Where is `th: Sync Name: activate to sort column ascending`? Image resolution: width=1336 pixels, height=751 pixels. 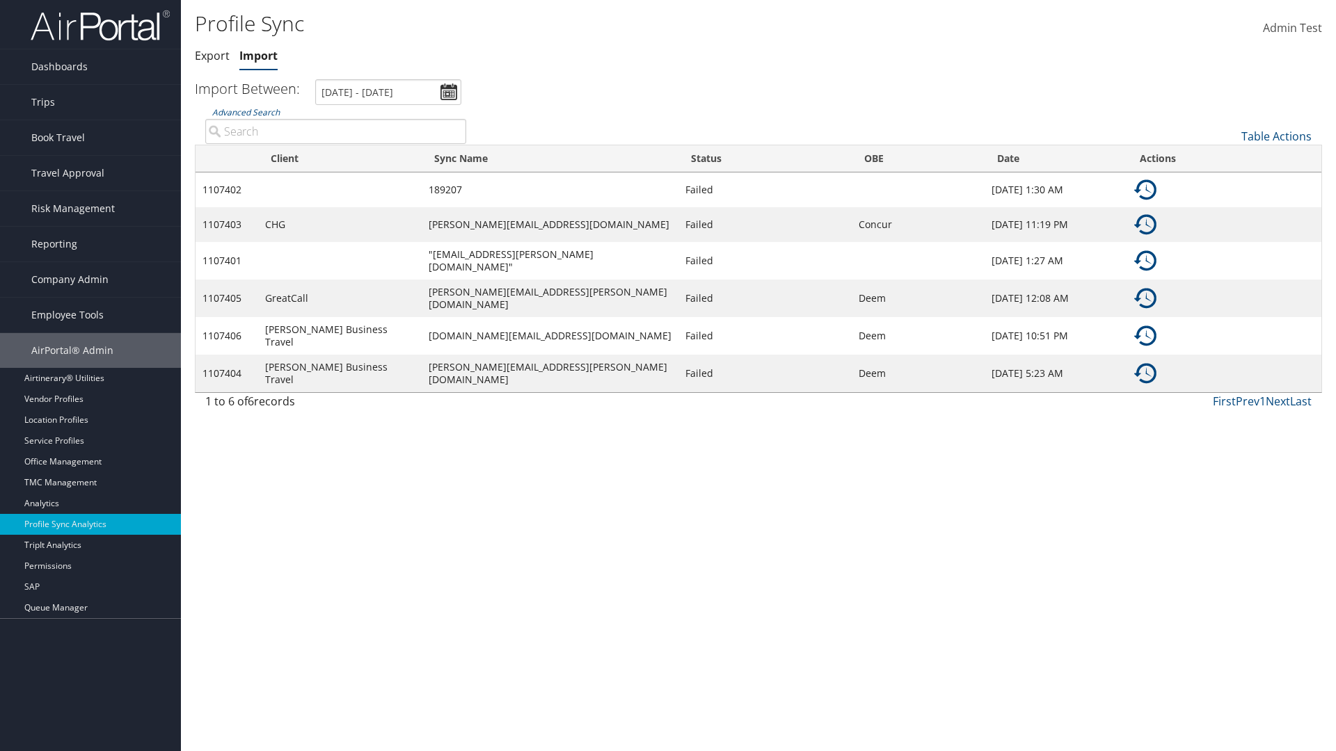
th: Sync Name: activate to sort column ascending is located at coordinates (550, 159).